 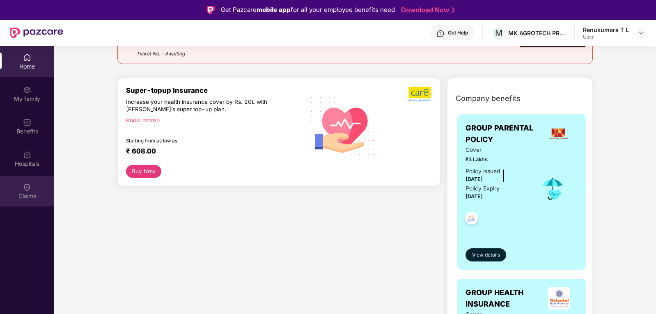 What do you see at coordinates (472, 219) in the screenshot?
I see `img: svg+xml;base64,PHN2ZyB4bWxucz0iaHR0cDovL3d3dy53My5vcmcvMjAwMC9zdmciIHdpZHRoPSI0OC45NDMiIGhlaWdodD...` at bounding box center [472, 219].